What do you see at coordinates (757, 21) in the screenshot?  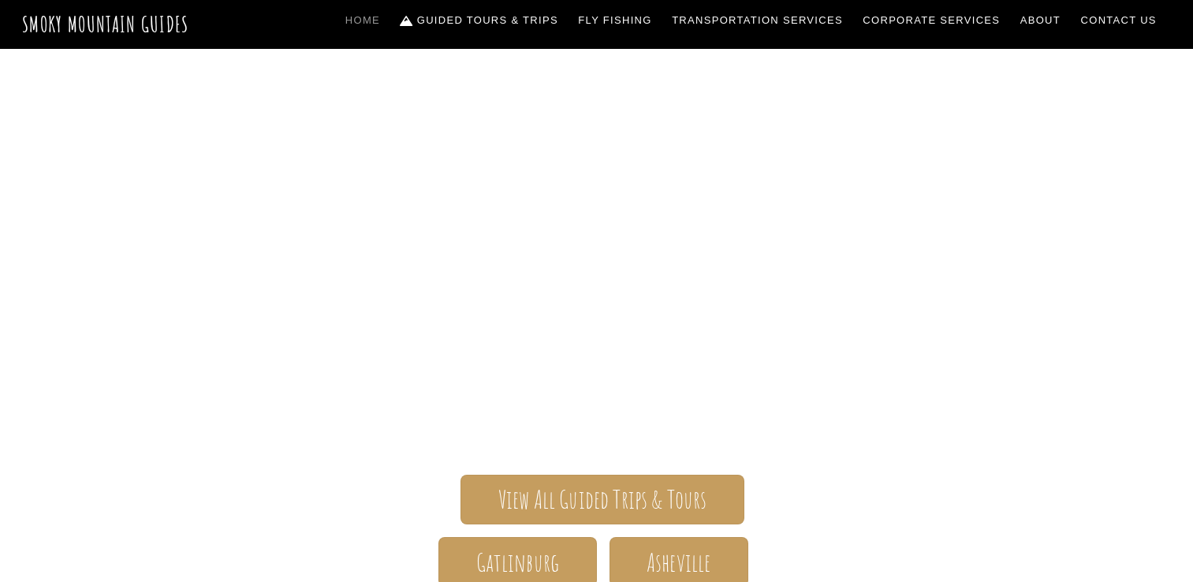 I see `a: Transportation Services` at bounding box center [757, 21].